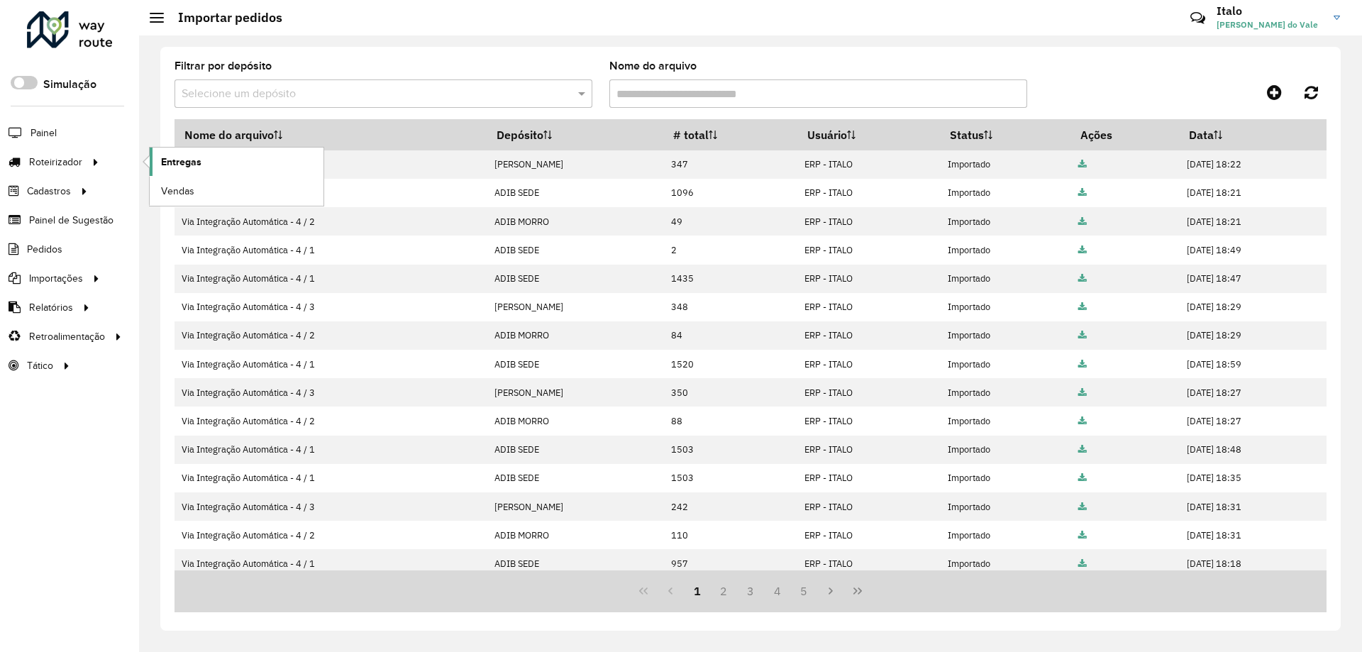  I want to click on th: Ações, so click(1125, 135).